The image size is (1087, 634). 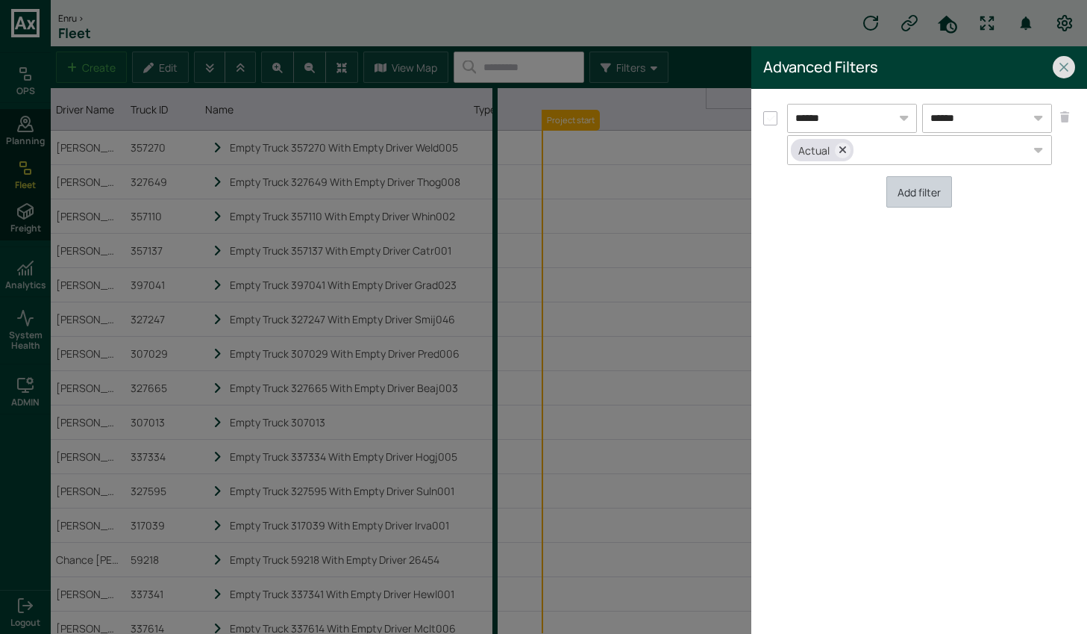 I want to click on button: Add filter, so click(x=919, y=192).